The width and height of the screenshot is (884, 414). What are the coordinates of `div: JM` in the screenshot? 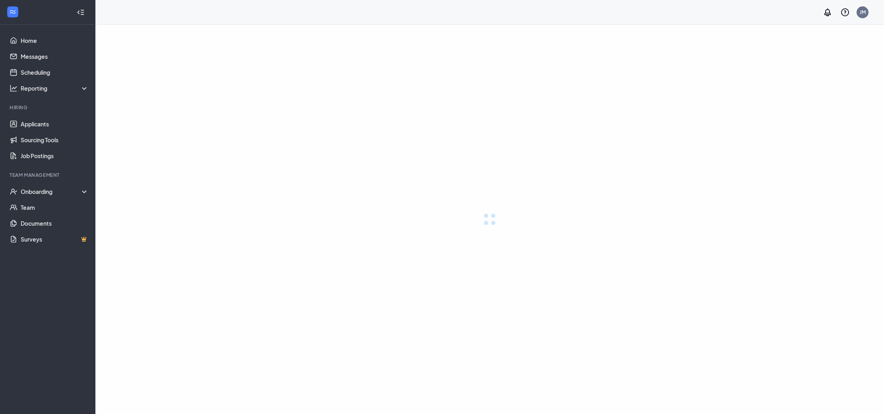 It's located at (863, 12).